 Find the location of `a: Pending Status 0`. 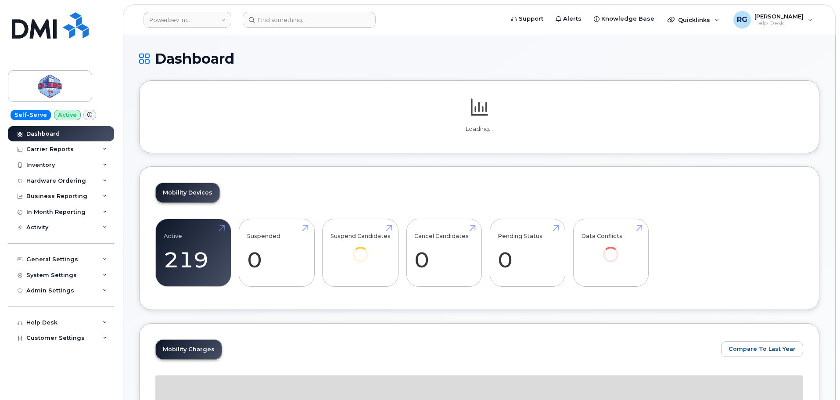

a: Pending Status 0 is located at coordinates (527, 253).